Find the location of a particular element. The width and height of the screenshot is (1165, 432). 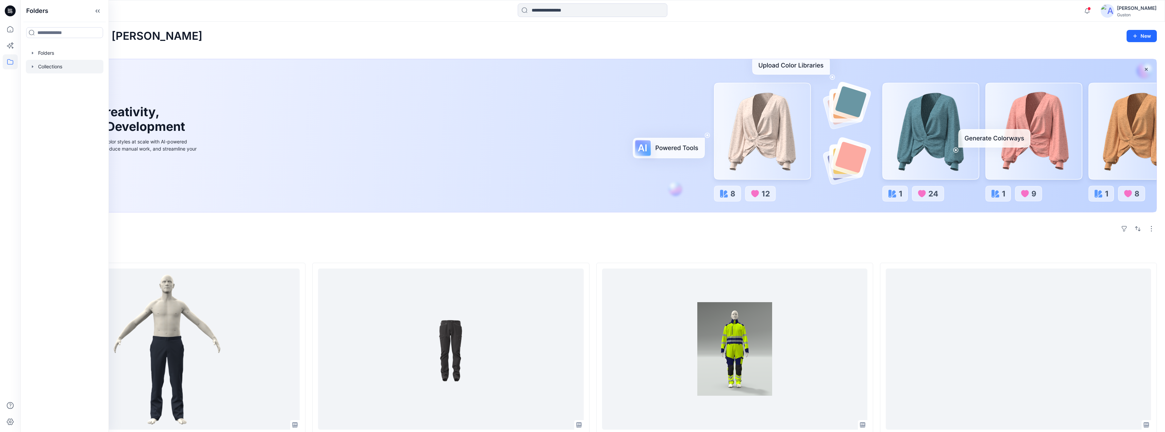

div: Guston is located at coordinates (1137, 15).